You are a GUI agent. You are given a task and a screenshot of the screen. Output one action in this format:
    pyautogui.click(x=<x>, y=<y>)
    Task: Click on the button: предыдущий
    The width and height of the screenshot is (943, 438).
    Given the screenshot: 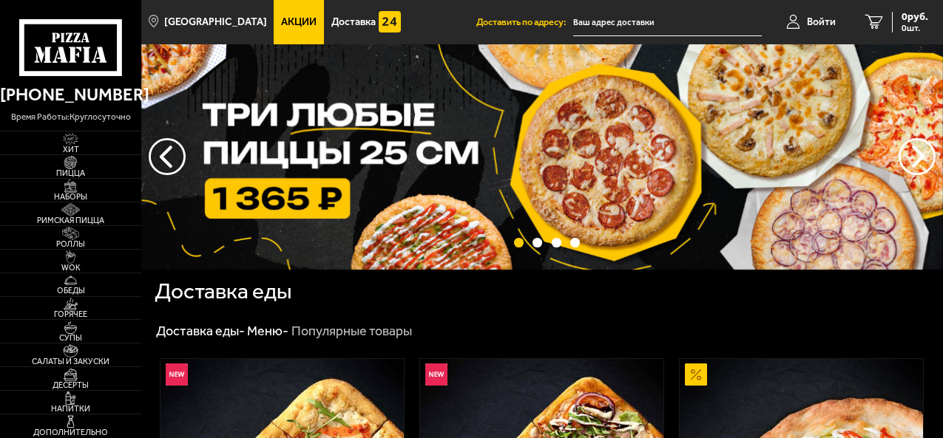 What is the action you would take?
    pyautogui.click(x=917, y=157)
    